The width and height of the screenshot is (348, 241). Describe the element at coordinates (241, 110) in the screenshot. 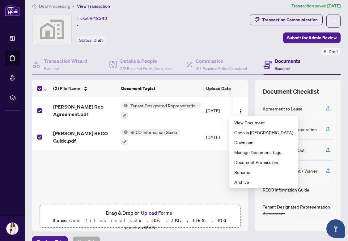

I see `button: Logo` at that location.